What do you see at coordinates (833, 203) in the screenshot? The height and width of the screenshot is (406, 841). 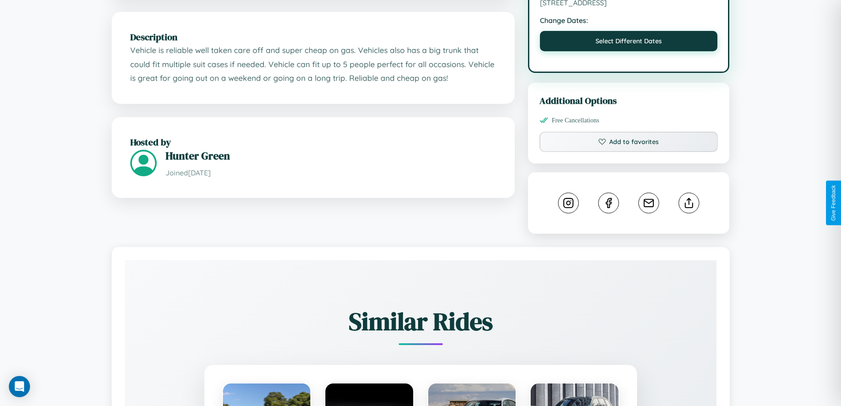 I see `div: Give Feedback` at bounding box center [833, 203].